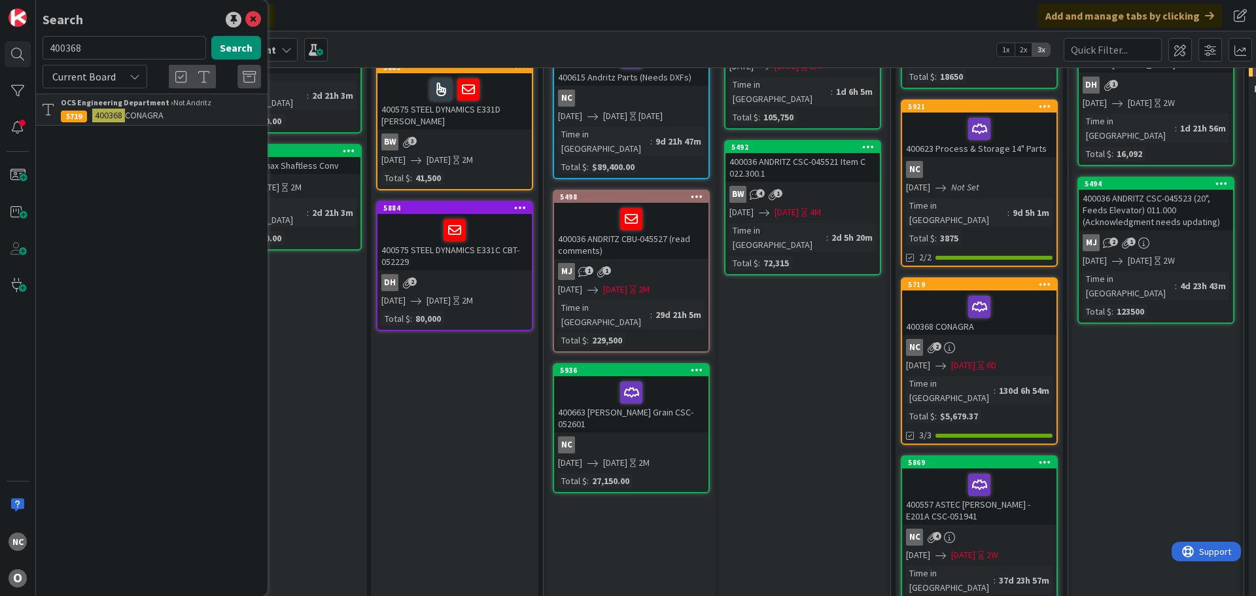  What do you see at coordinates (678, 141) in the screenshot?
I see `div: 9d 21h 47m` at bounding box center [678, 141].